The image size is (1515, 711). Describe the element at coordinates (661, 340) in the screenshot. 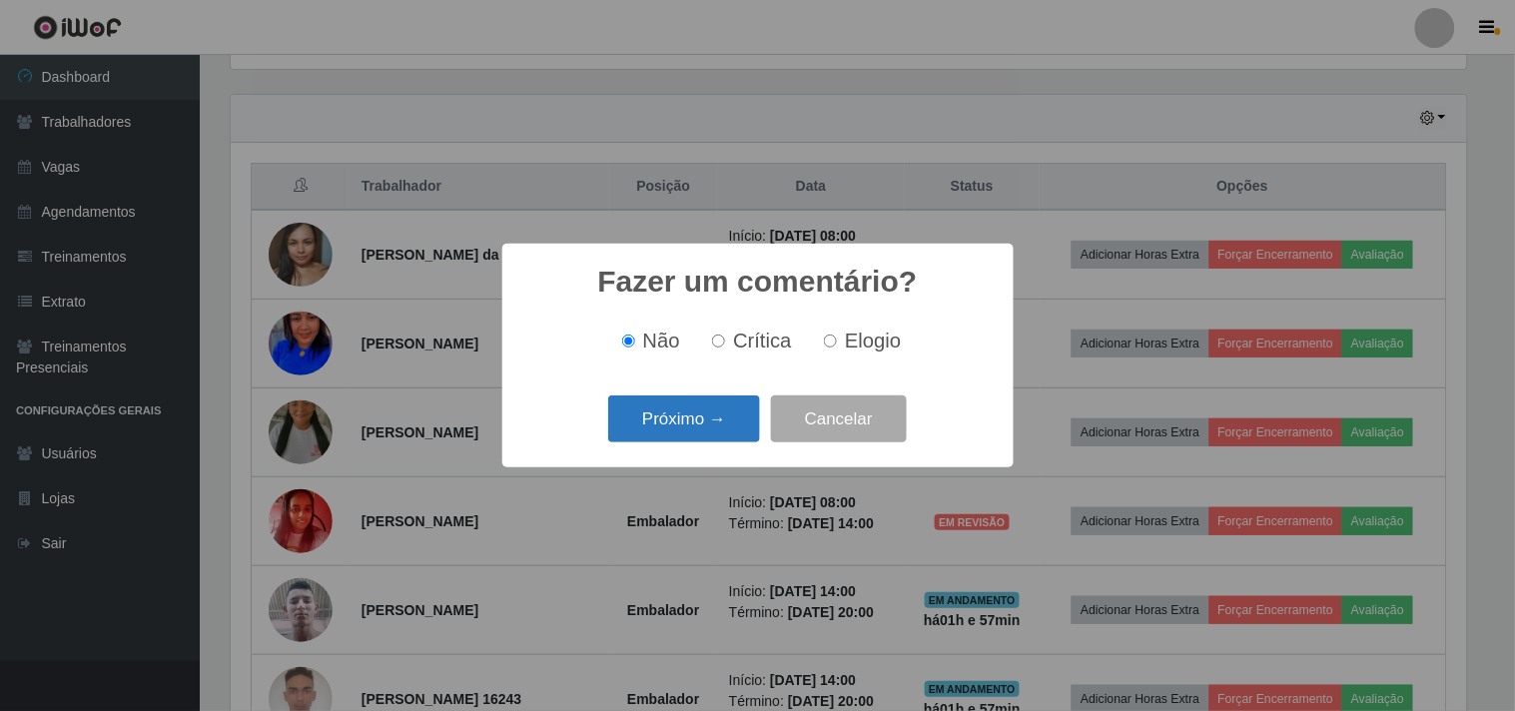

I see `span: Não` at that location.